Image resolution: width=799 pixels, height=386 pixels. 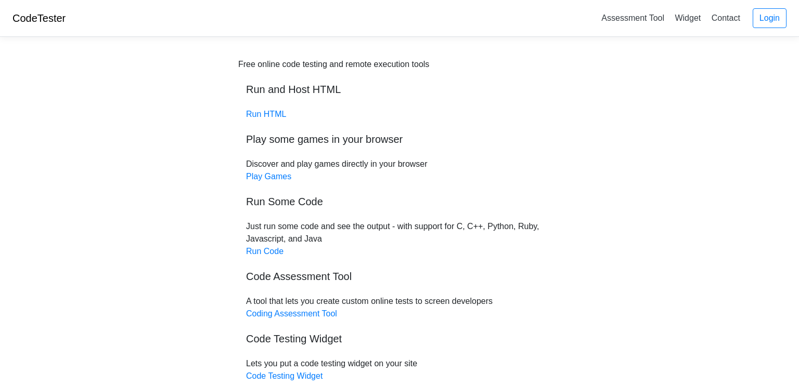 What do you see at coordinates (399, 339) in the screenshot?
I see `h5: Code Testing Widget` at bounding box center [399, 339].